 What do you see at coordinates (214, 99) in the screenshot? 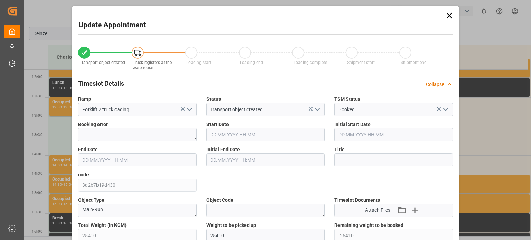
I see `span: Status` at bounding box center [214, 99].